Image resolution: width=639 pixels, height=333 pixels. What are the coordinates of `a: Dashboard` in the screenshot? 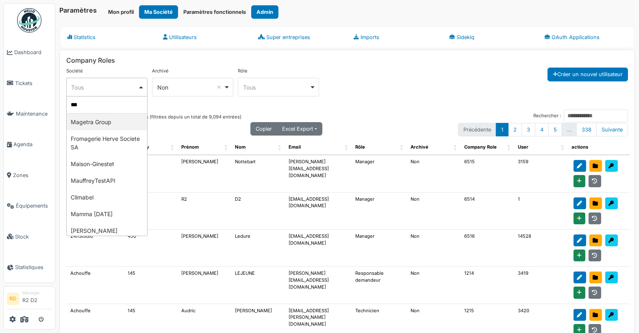 It's located at (29, 52).